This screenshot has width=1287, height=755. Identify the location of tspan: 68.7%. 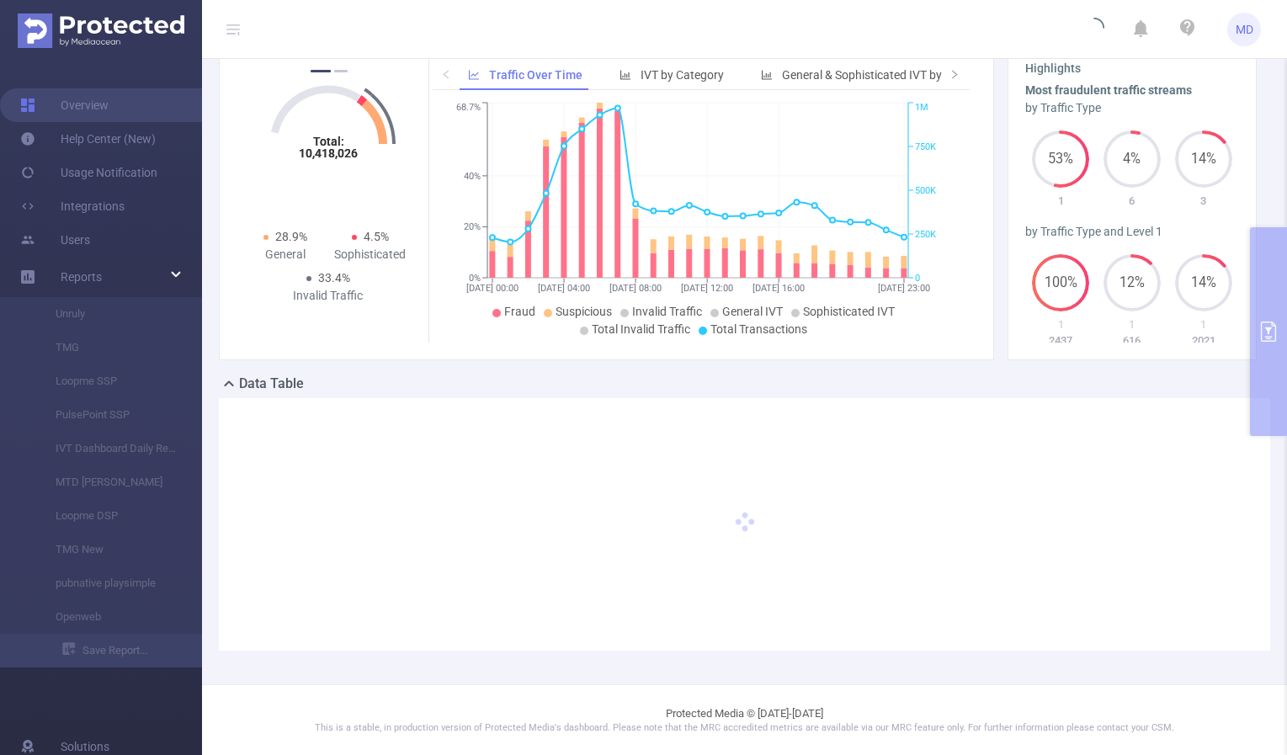
(468, 108).